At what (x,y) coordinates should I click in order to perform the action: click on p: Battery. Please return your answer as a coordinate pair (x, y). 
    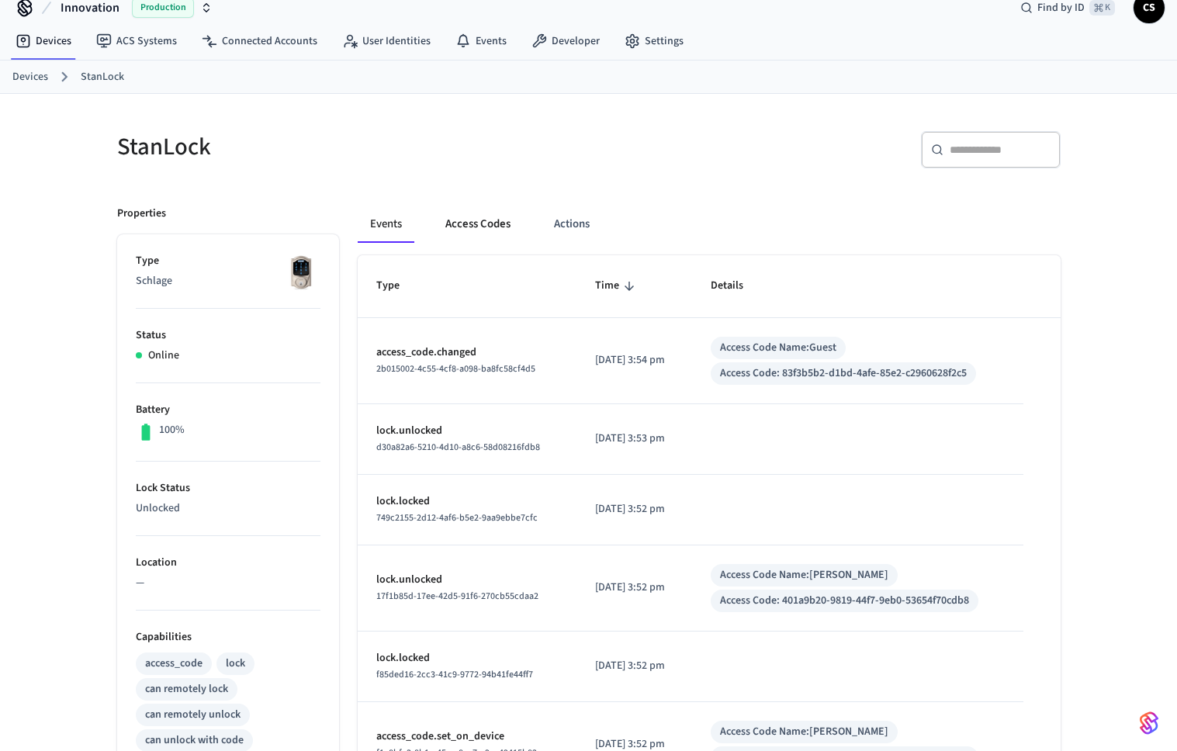
    Looking at the image, I should click on (228, 410).